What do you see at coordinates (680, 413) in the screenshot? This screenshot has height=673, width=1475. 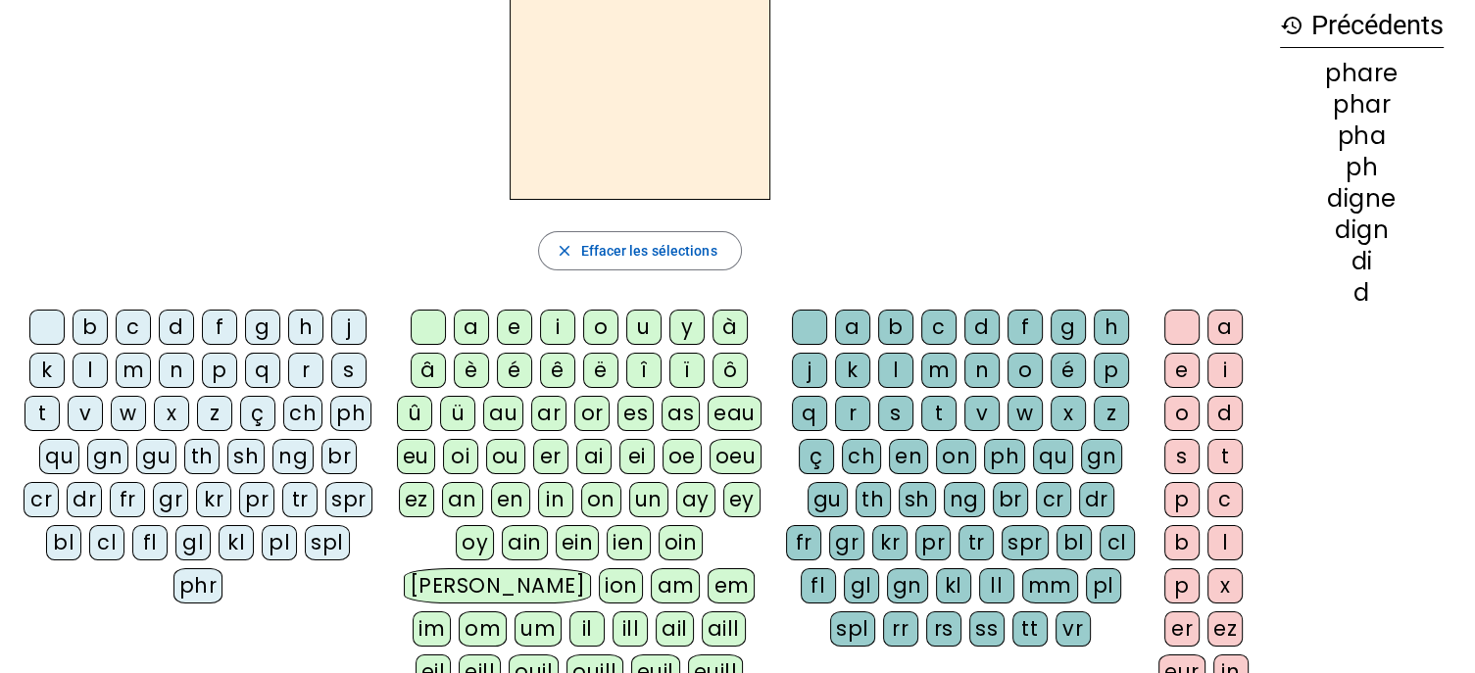 I see `div: as` at bounding box center [680, 413].